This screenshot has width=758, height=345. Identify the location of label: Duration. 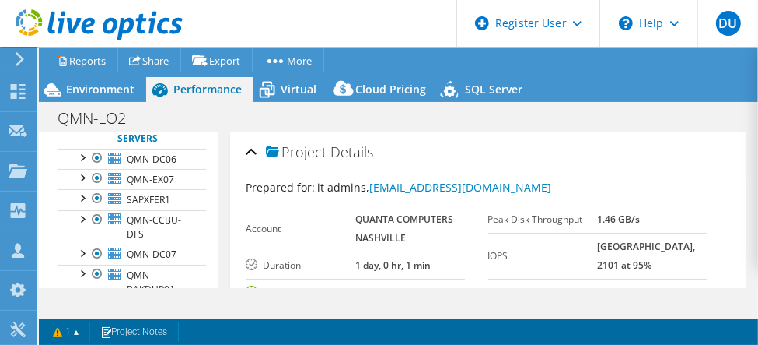
(300, 265).